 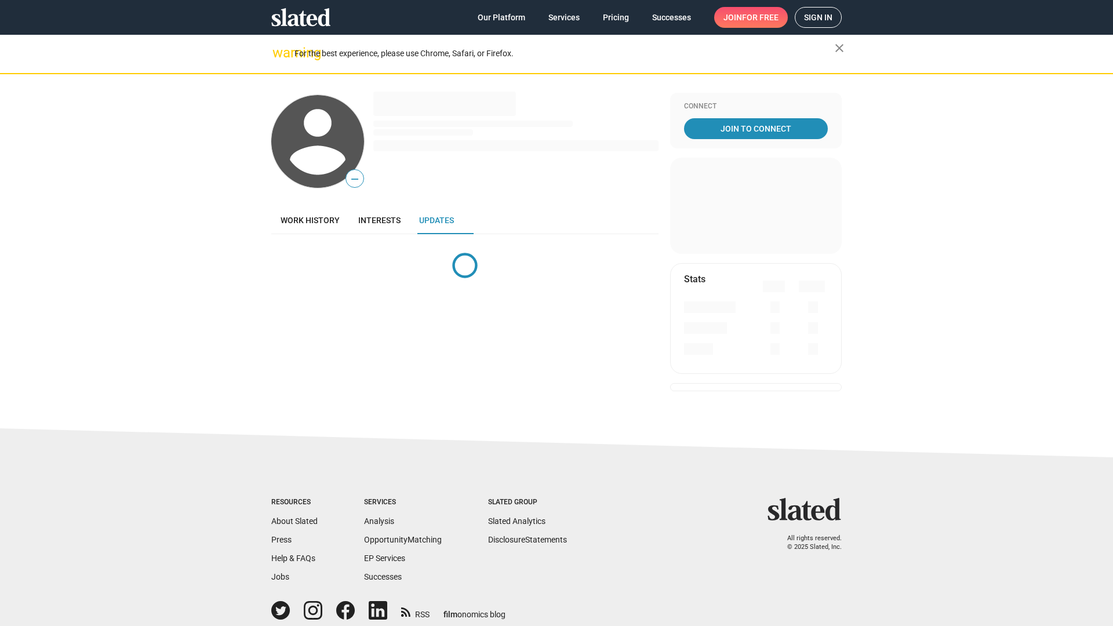 What do you see at coordinates (379, 521) in the screenshot?
I see `a: Analysis` at bounding box center [379, 521].